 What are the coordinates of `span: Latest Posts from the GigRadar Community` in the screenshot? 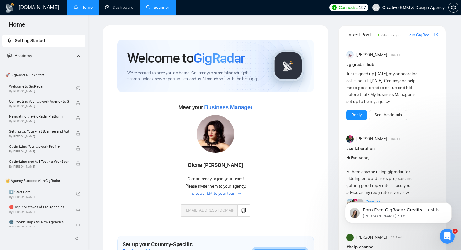 It's located at (361, 35).